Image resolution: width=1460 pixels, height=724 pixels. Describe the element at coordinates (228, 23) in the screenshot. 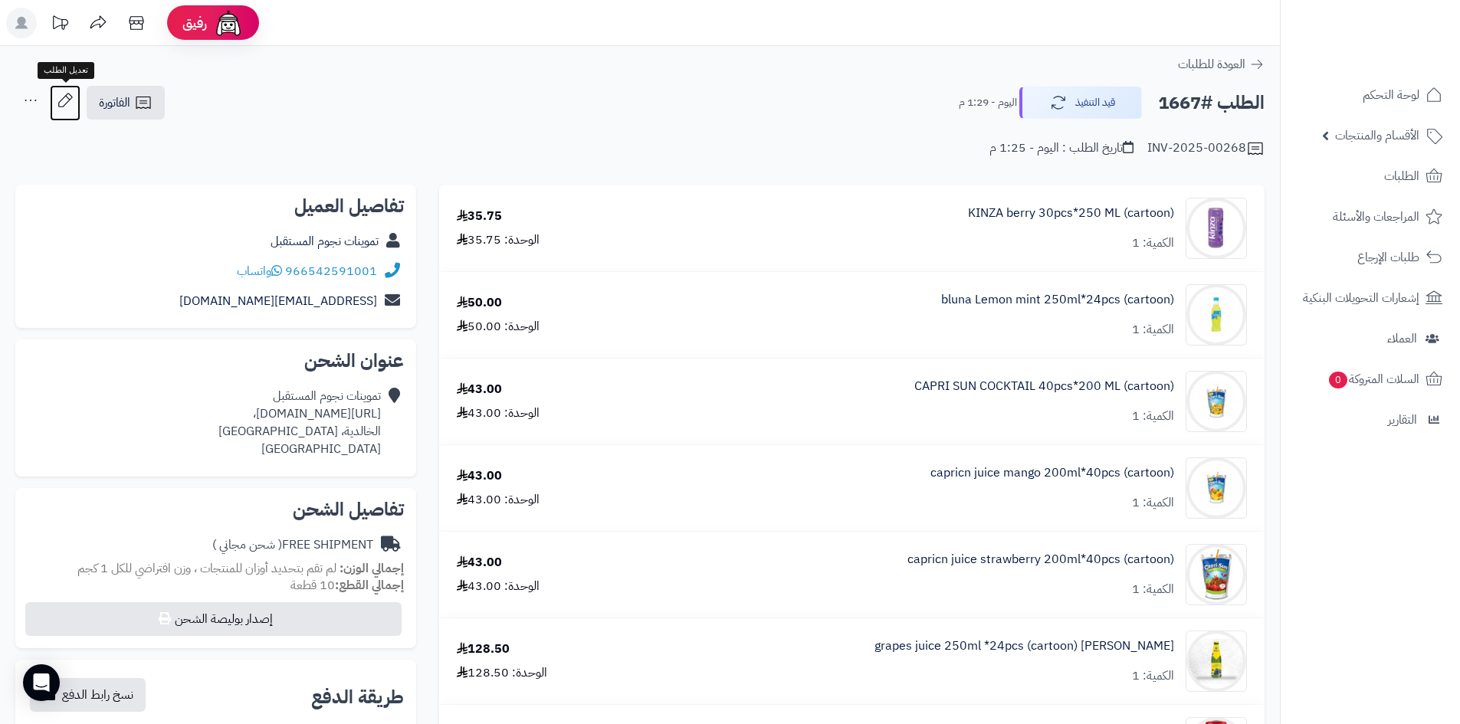

I see `img: ai-face.png` at that location.